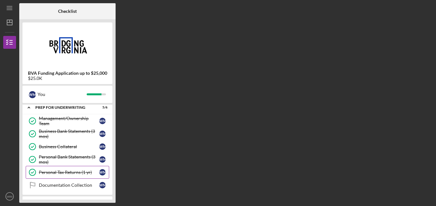  What do you see at coordinates (67, 45) in the screenshot?
I see `img: Product logo` at bounding box center [67, 45].